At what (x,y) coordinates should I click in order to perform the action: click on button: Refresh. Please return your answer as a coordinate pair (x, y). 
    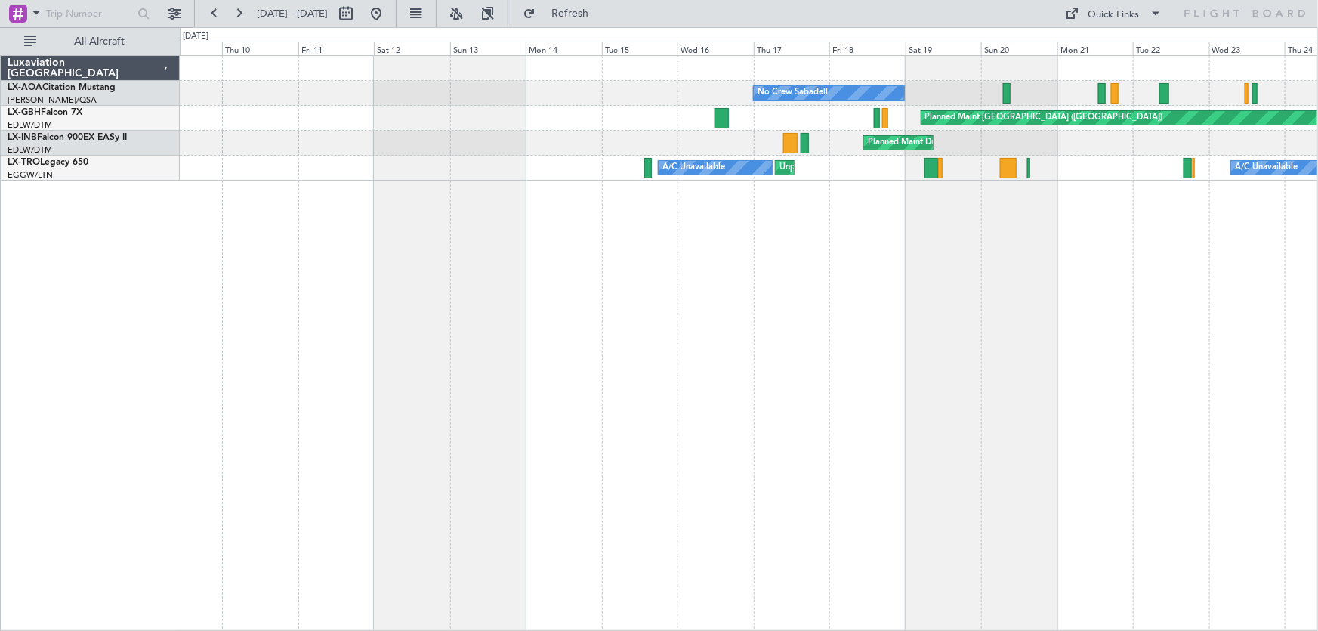
    Looking at the image, I should click on (561, 14).